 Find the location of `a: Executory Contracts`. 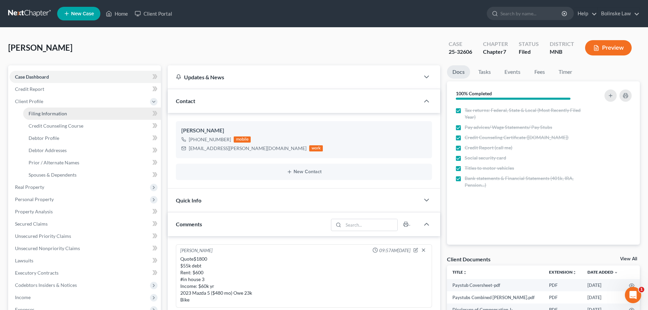

a: Executory Contracts is located at coordinates (85, 273).